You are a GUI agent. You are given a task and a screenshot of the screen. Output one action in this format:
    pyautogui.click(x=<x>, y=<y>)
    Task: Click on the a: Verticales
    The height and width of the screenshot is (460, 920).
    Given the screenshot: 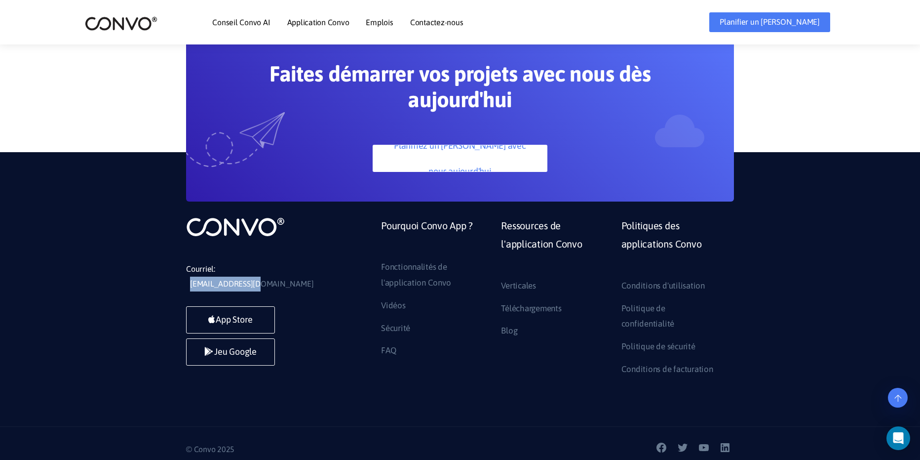 What is the action you would take?
    pyautogui.click(x=518, y=286)
    